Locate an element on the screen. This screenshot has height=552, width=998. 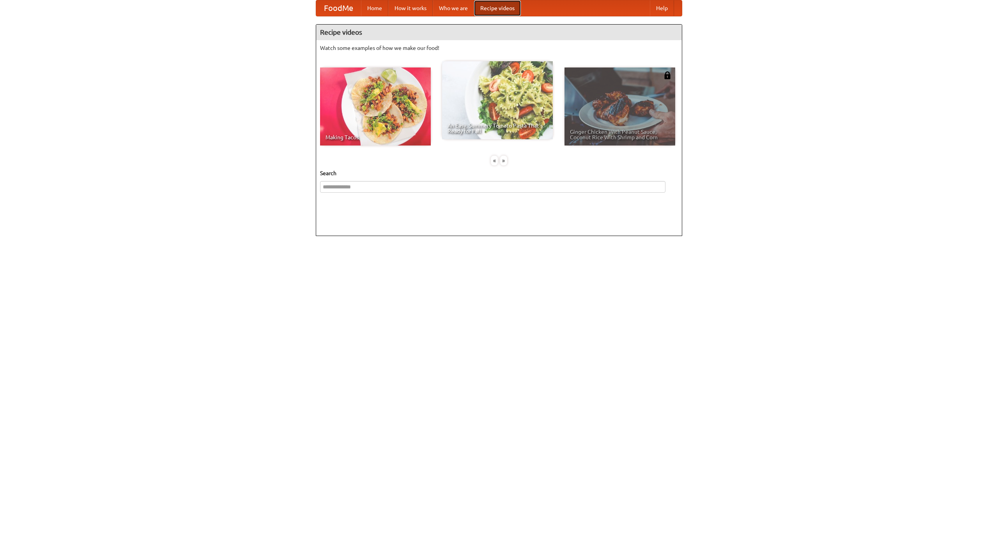
a: Home is located at coordinates (375, 8).